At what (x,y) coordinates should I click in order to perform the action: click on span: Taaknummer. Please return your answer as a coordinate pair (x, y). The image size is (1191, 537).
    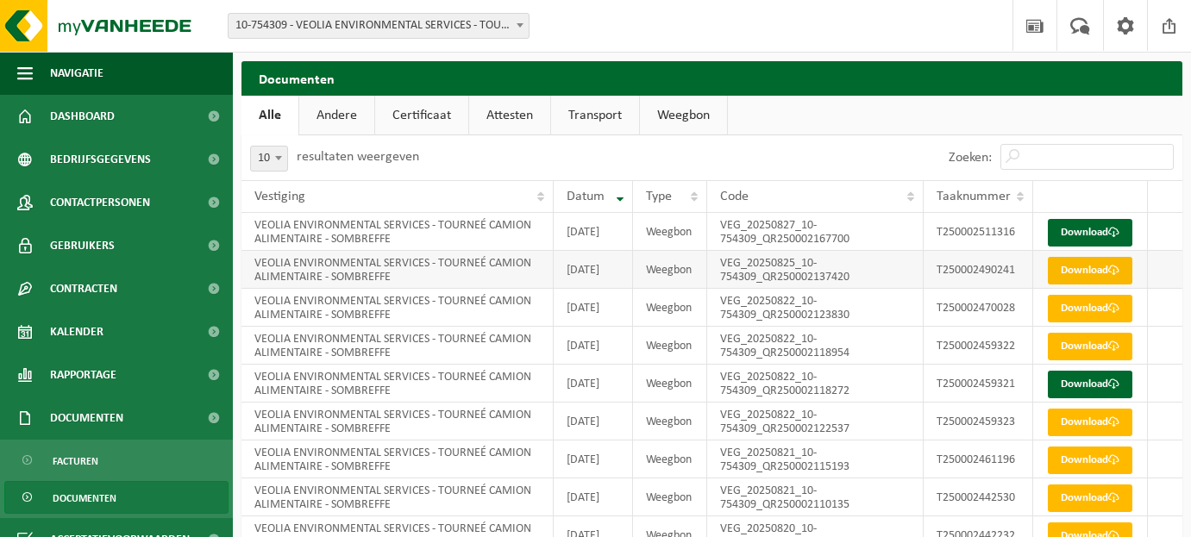
    Looking at the image, I should click on (974, 197).